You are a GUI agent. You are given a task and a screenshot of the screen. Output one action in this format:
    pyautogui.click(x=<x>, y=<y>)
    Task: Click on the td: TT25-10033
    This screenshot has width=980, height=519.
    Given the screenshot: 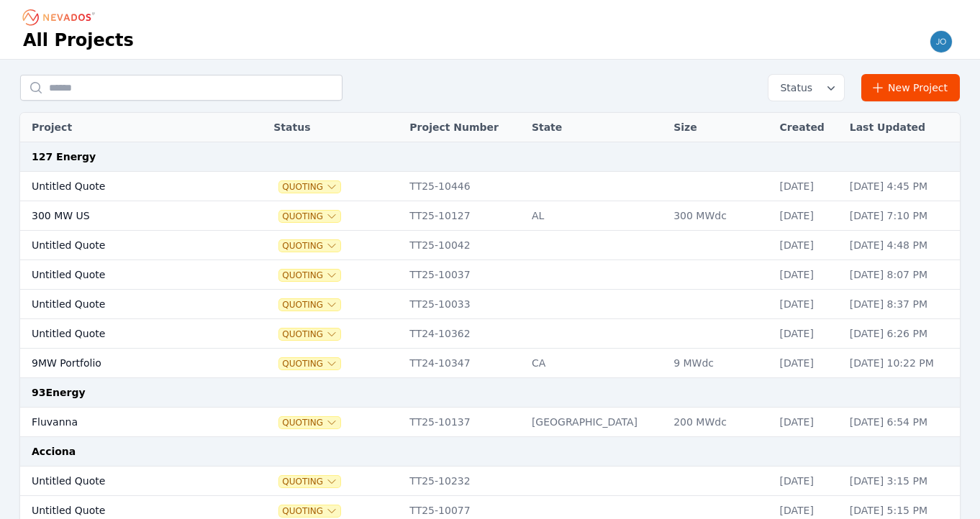 What is the action you would take?
    pyautogui.click(x=463, y=304)
    